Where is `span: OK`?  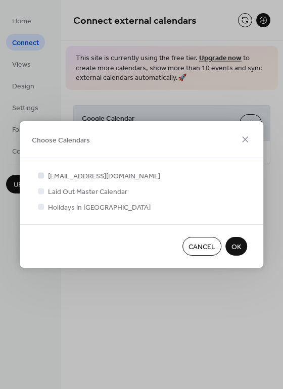
span: OK is located at coordinates (236, 247).